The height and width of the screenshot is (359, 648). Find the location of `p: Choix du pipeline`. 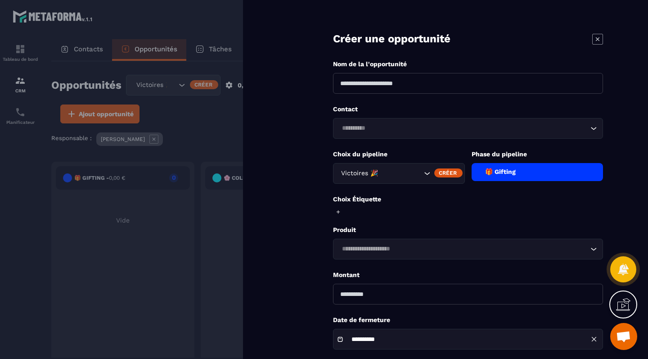

p: Choix du pipeline is located at coordinates (399, 154).